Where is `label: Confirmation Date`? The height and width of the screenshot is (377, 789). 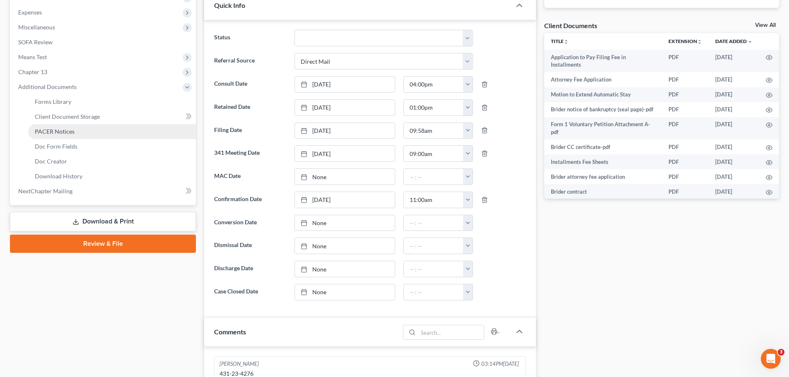
label: Confirmation Date is located at coordinates (250, 200).